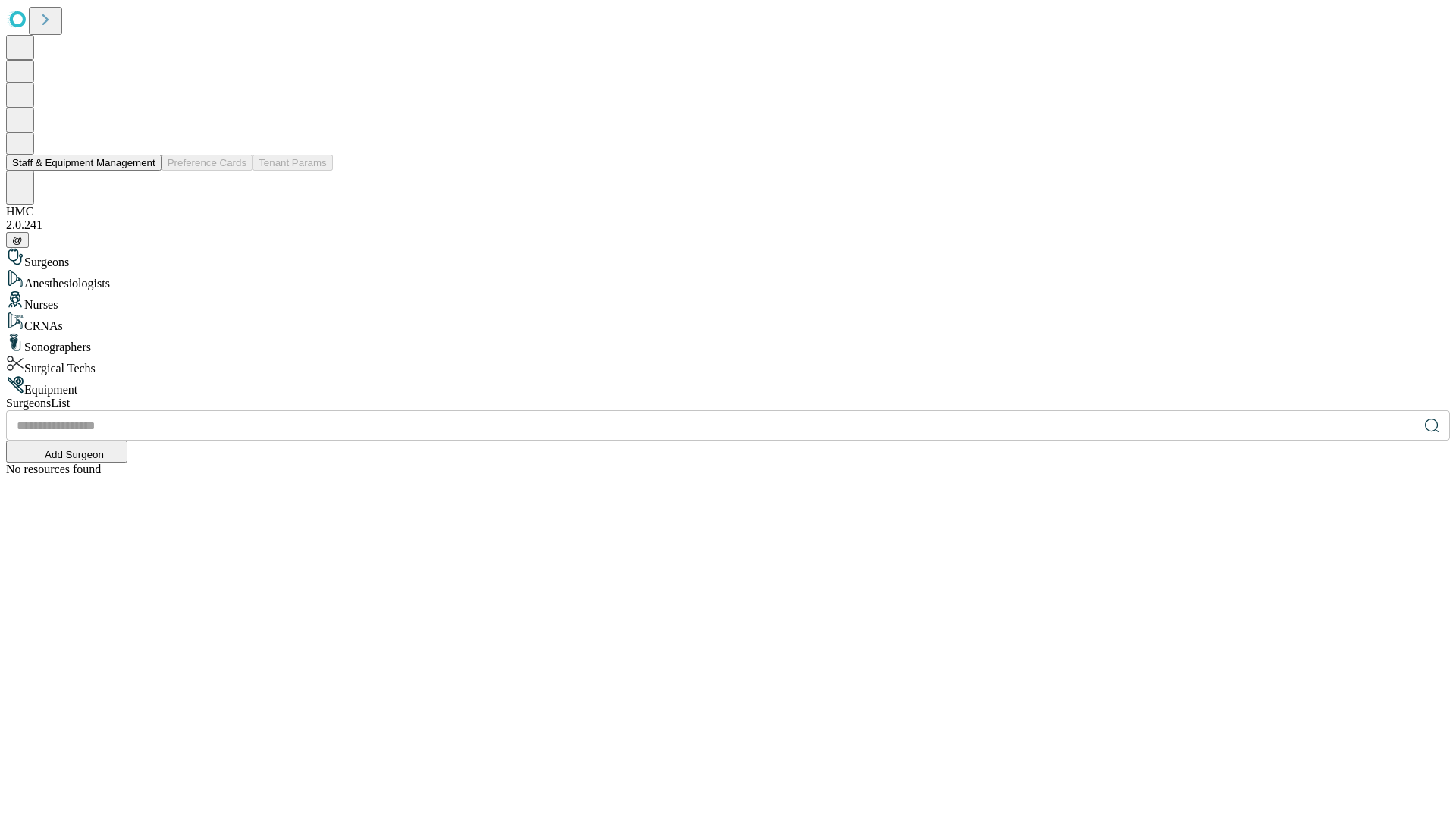 The height and width of the screenshot is (819, 1456). What do you see at coordinates (293, 162) in the screenshot?
I see `button: Tenant Params` at bounding box center [293, 162].